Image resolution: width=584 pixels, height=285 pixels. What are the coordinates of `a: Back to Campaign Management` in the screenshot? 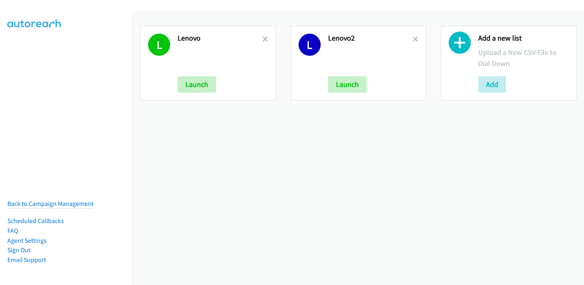 It's located at (50, 203).